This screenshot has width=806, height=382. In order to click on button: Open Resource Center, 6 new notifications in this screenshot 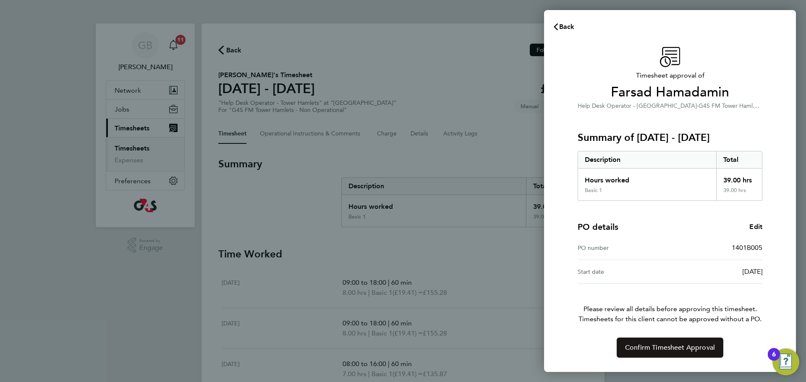, I will do `click(786, 362)`.